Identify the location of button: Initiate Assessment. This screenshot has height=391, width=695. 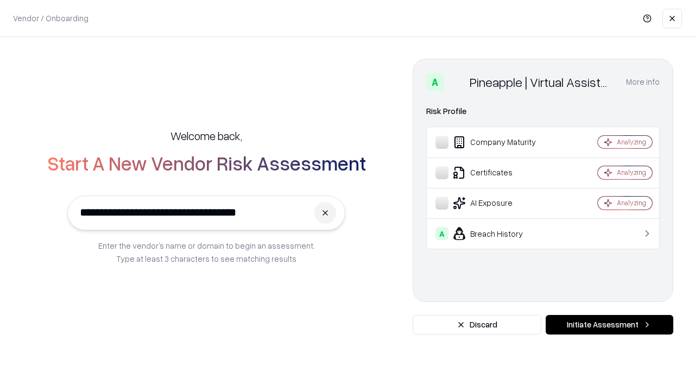
(609, 325).